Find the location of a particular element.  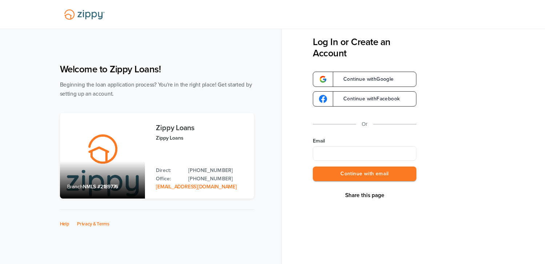

button: Continue with email is located at coordinates (364, 174).